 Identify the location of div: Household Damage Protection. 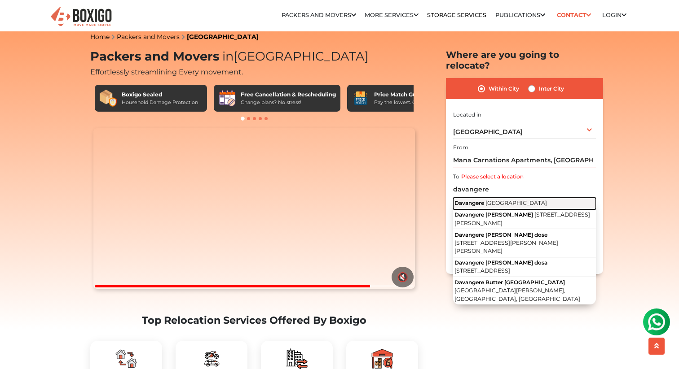
(160, 102).